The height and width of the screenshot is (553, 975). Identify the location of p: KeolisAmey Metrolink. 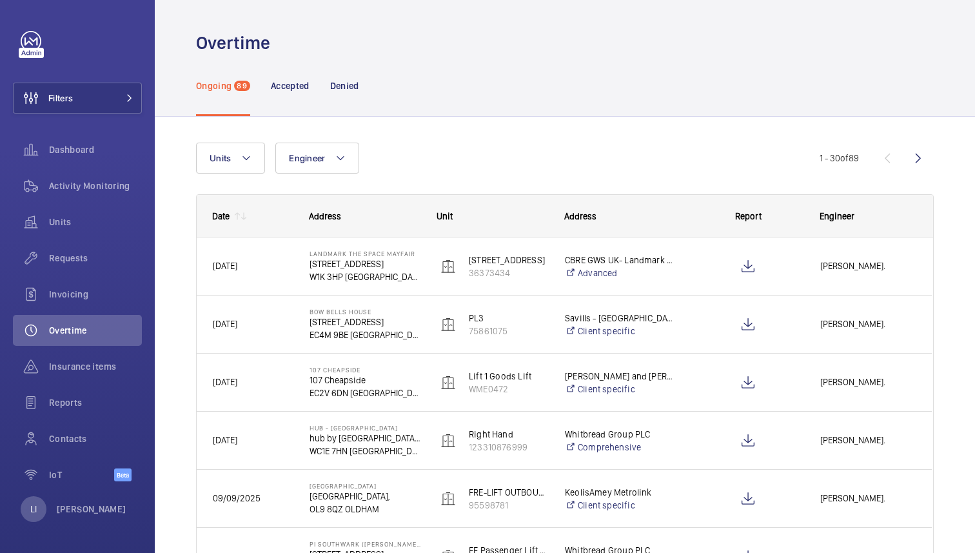
(620, 492).